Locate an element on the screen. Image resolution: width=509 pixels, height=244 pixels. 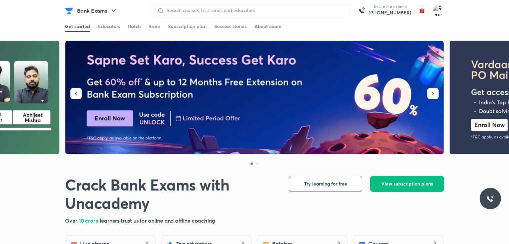
a: Get started is located at coordinates (77, 26).